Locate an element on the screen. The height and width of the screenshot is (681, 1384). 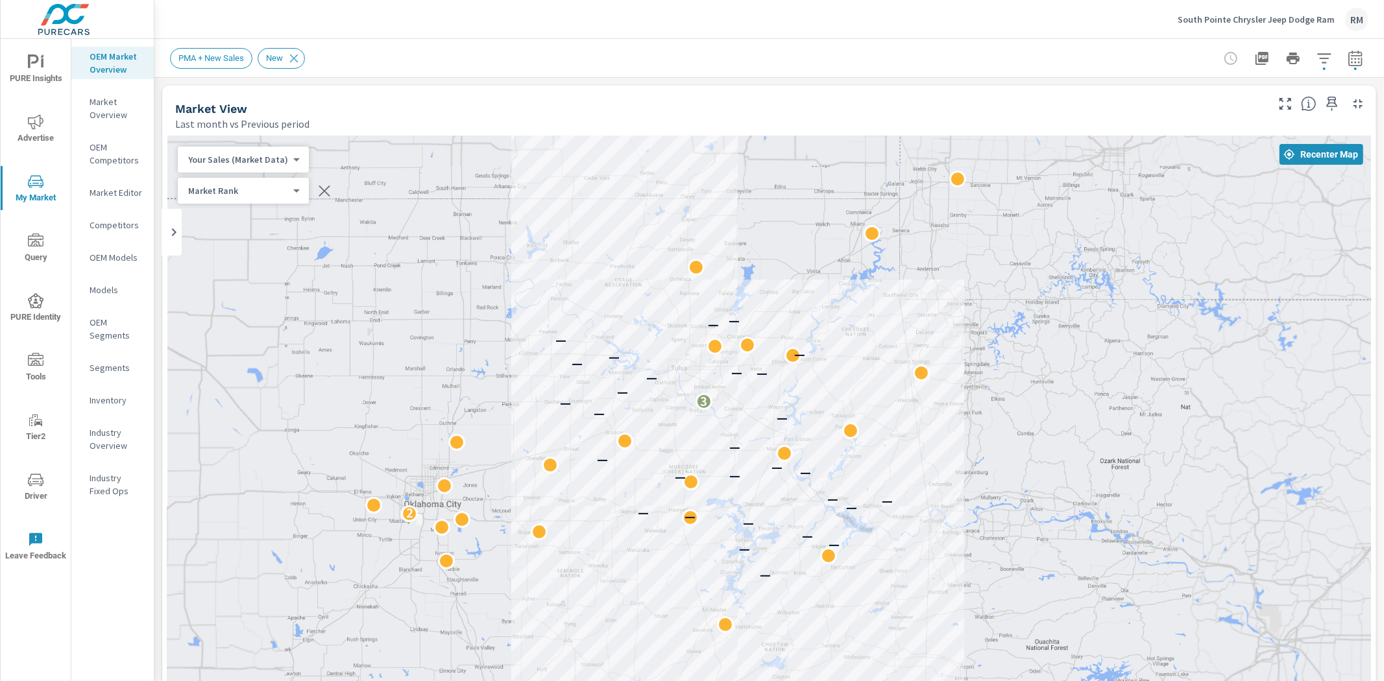
p: 3 is located at coordinates (703, 402).